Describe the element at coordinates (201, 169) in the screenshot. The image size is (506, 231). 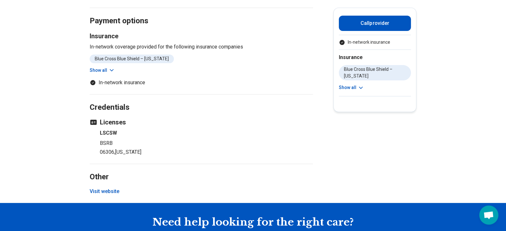
I see `h2: Other` at that location.